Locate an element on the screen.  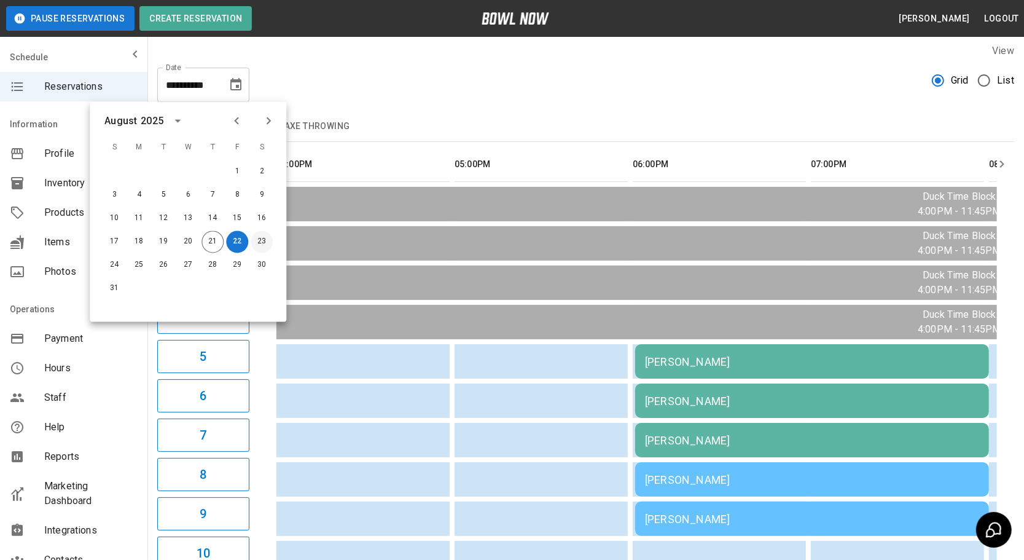
button: Aug 13, 2025 is located at coordinates (188, 219).